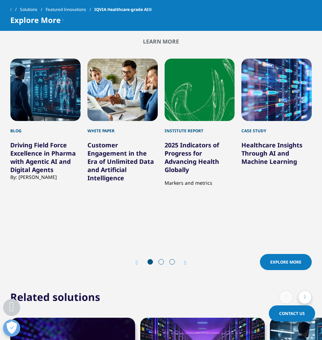 The image size is (322, 340). What do you see at coordinates (70, 10) in the screenshot?
I see `a: Featured Innovations` at bounding box center [70, 10].